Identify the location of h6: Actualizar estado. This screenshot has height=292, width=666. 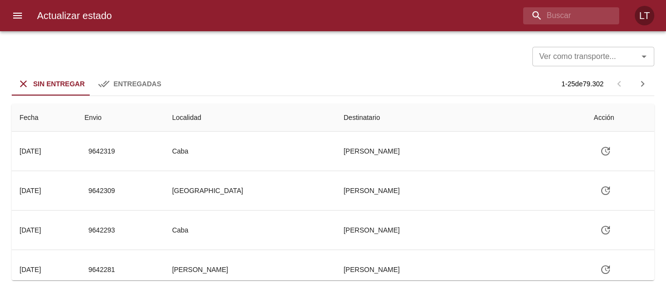
(74, 16).